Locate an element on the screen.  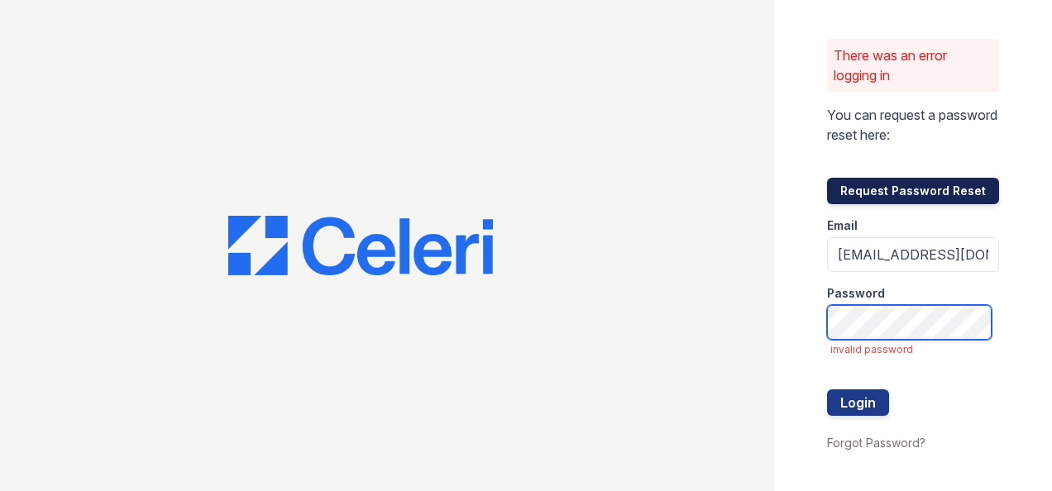
img: CE_Logo_Blue-a8612792a0a2168367f1c8372b55b34899dd931a85d93a1a3d3e32e68fde9ad4.png is located at coordinates (360, 246).